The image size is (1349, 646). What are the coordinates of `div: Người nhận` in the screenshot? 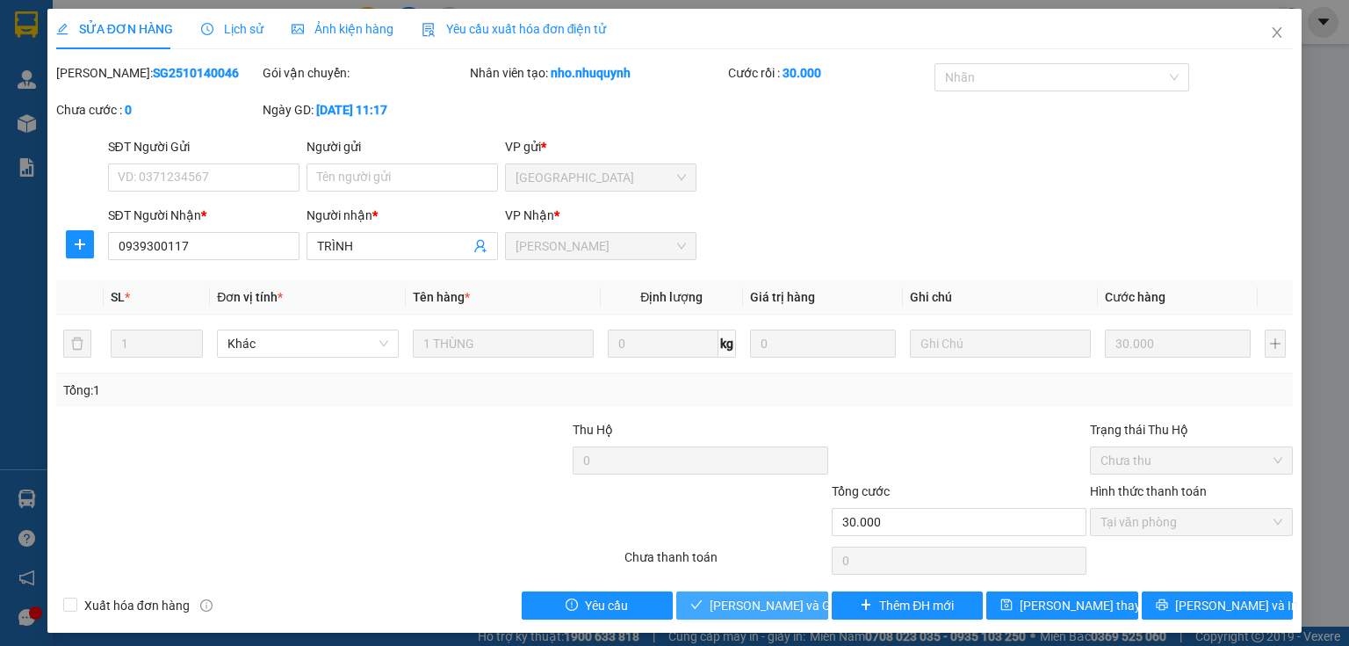 It's located at (402, 215).